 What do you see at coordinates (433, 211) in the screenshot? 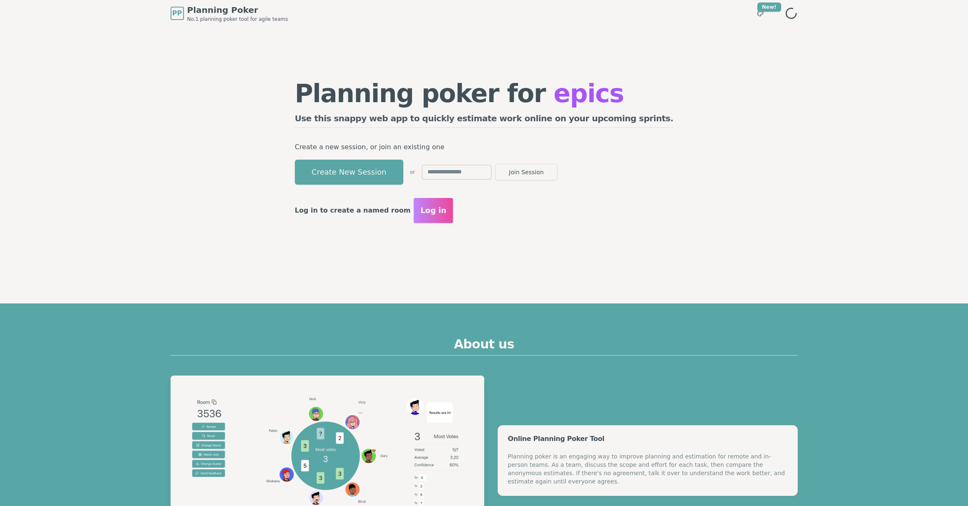
I see `button: Log in` at bounding box center [433, 211].